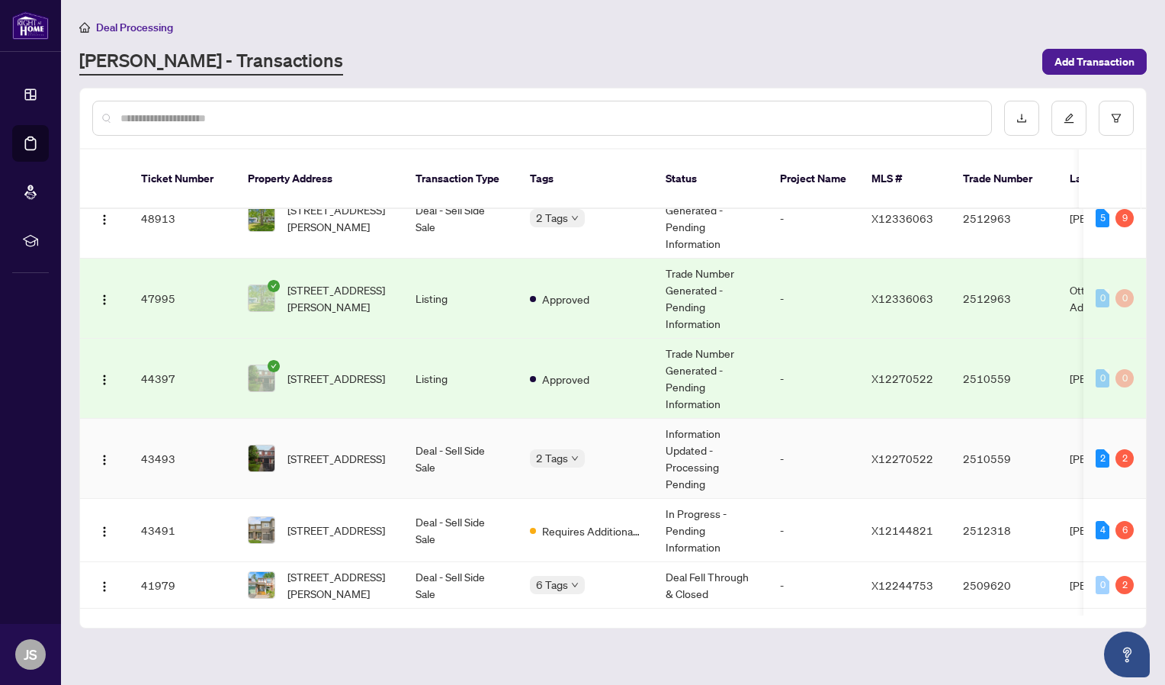 The image size is (1165, 685). Describe the element at coordinates (1102, 218) in the screenshot. I see `div: 5` at that location.